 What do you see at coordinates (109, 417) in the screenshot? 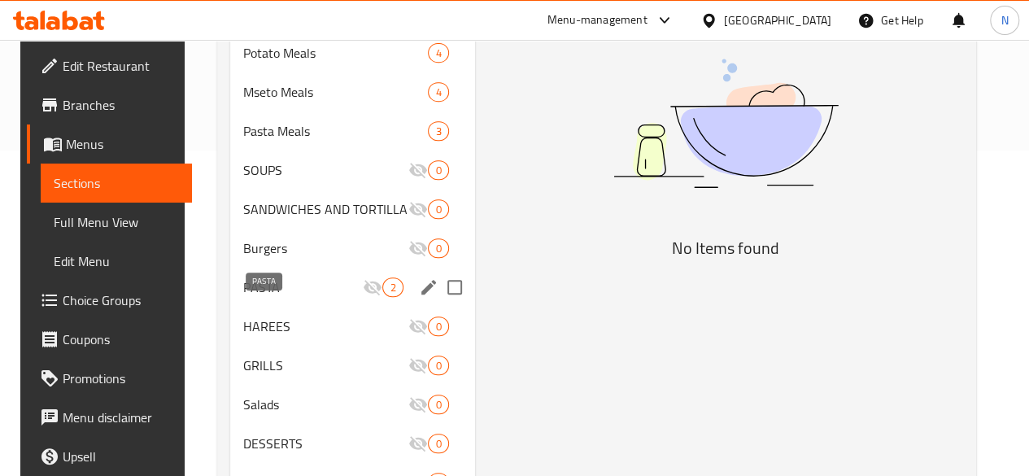
I see `a: Menu disclaimer` at bounding box center [109, 417].